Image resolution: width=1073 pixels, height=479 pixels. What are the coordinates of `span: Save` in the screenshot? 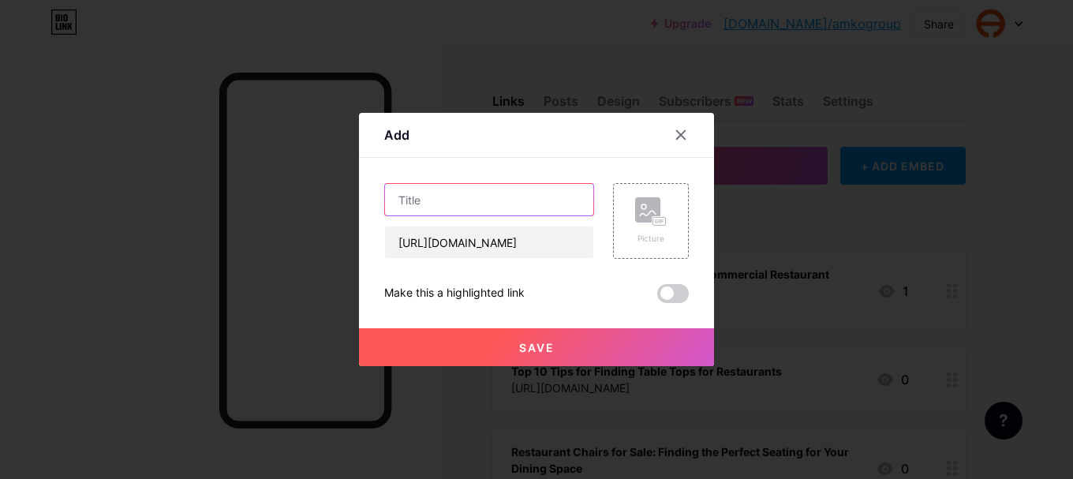 It's located at (536, 347).